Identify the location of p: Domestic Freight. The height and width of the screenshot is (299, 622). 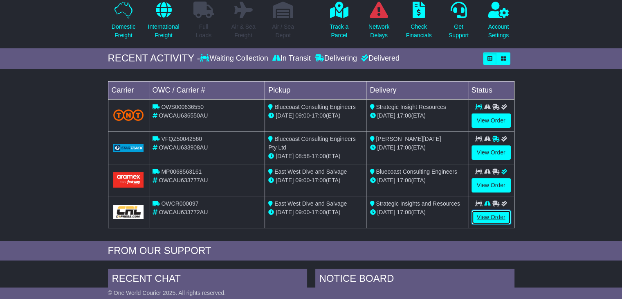
(124, 31).